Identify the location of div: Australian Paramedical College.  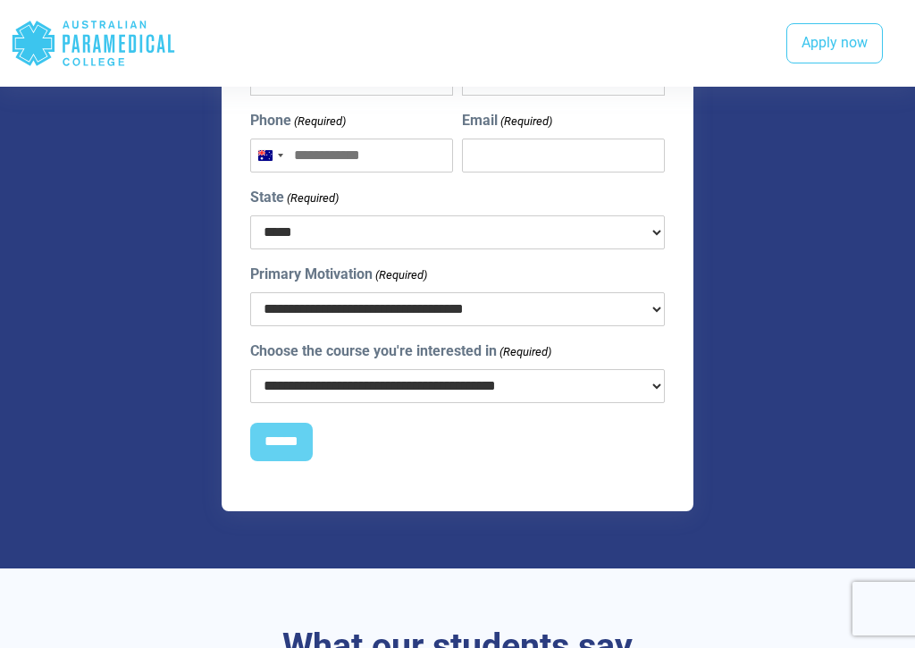
(93, 43).